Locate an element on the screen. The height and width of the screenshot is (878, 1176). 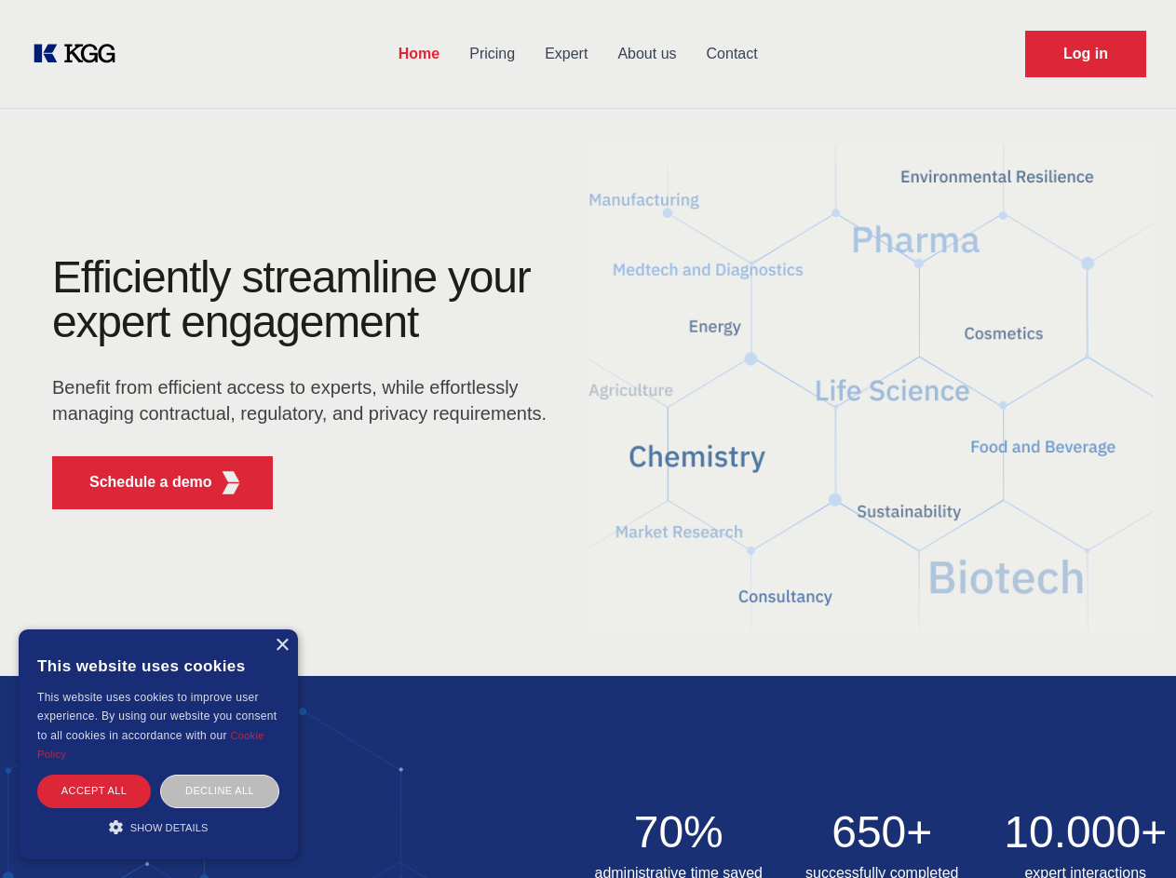
span: This website uses cookies to improve user experience. By using our website you consent to all coo... is located at coordinates (156, 716).